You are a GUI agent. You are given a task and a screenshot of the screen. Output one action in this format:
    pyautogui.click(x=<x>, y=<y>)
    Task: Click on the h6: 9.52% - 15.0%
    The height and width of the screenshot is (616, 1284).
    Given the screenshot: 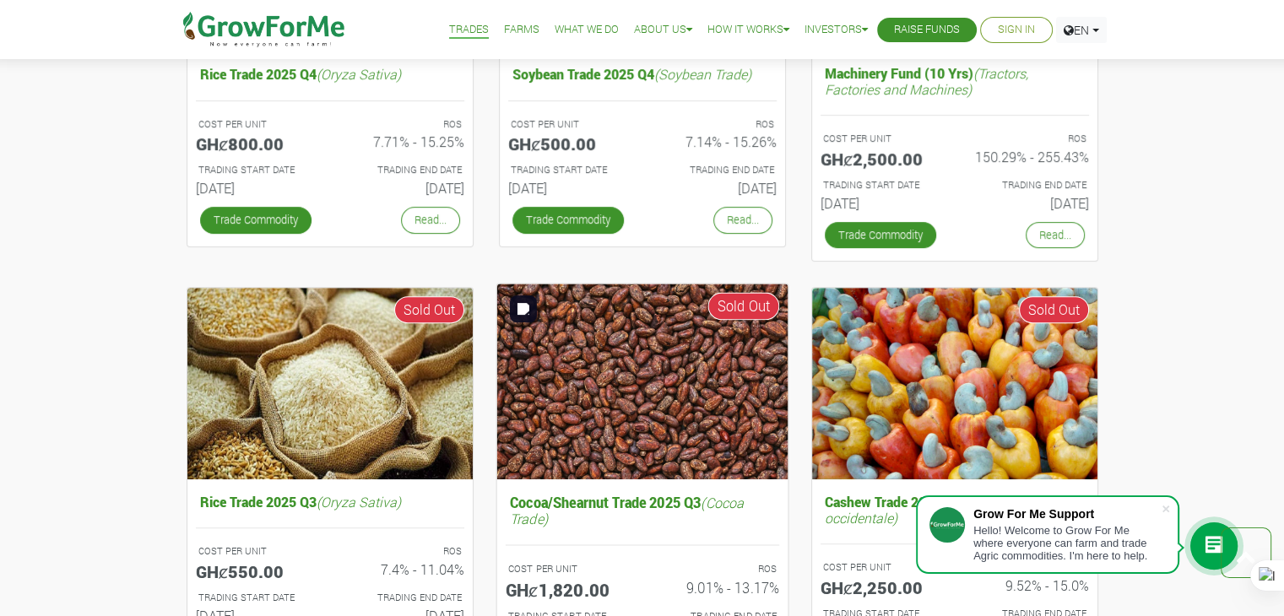 What is the action you would take?
    pyautogui.click(x=1028, y=585)
    